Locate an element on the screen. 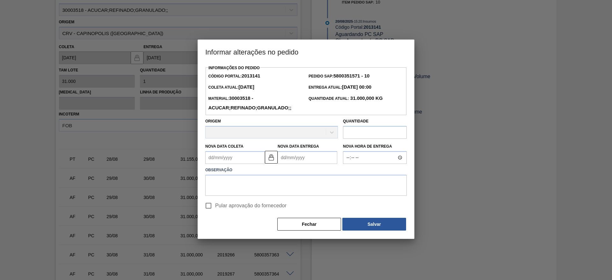 This screenshot has width=612, height=280. strong: 31.000,000 KG is located at coordinates (366, 98).